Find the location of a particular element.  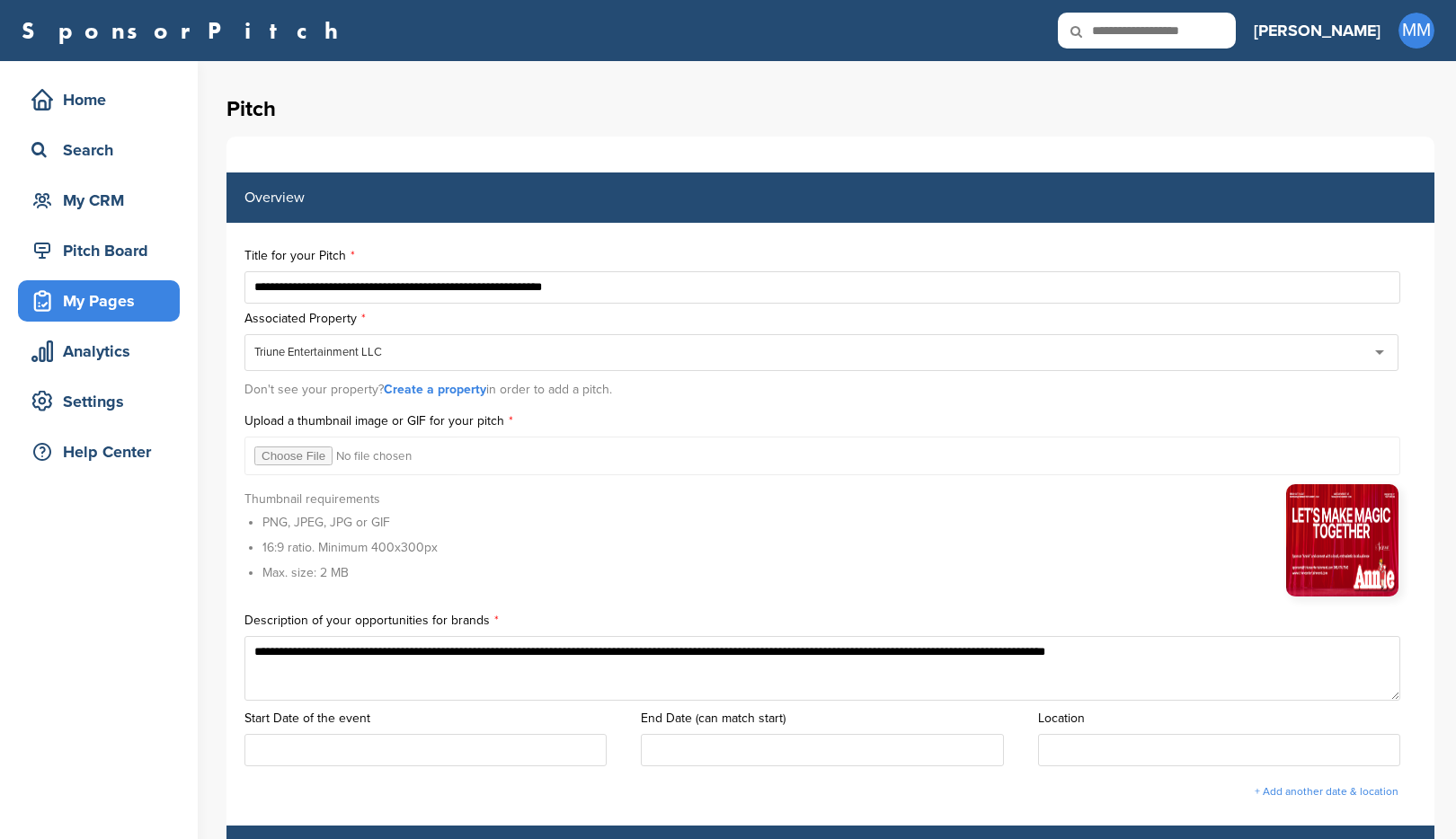

a: Pitch Board is located at coordinates (98, 251).